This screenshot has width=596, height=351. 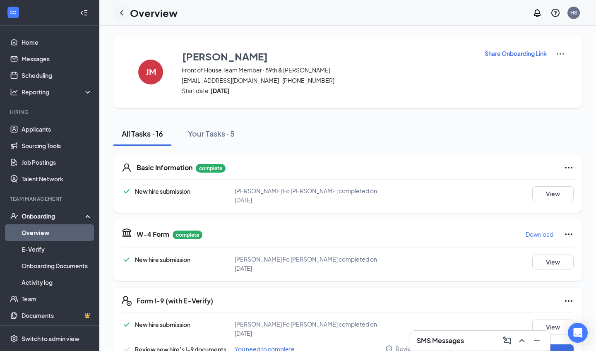 What do you see at coordinates (13, 12) in the screenshot?
I see `svg: WorkstreamLogo` at bounding box center [13, 12].